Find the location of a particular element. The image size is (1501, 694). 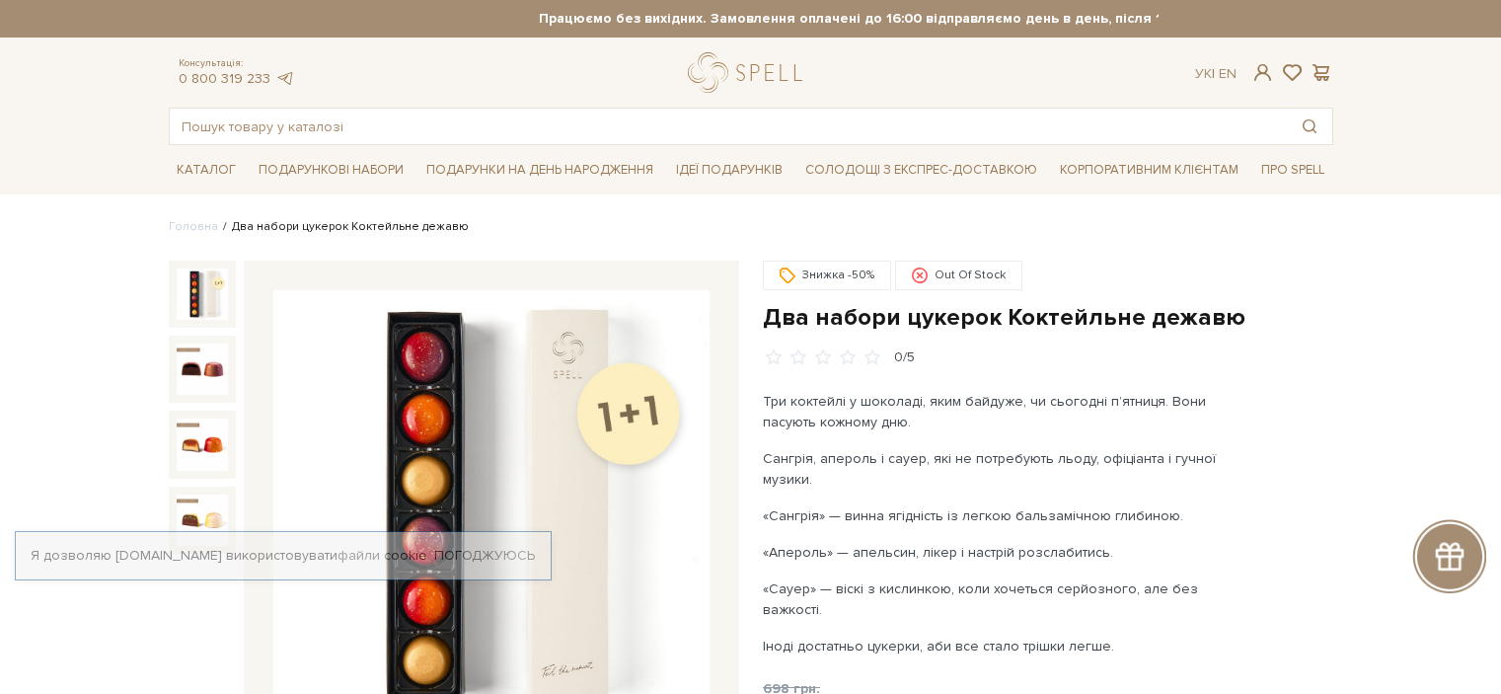

span: Про Spell is located at coordinates (1293, 170).